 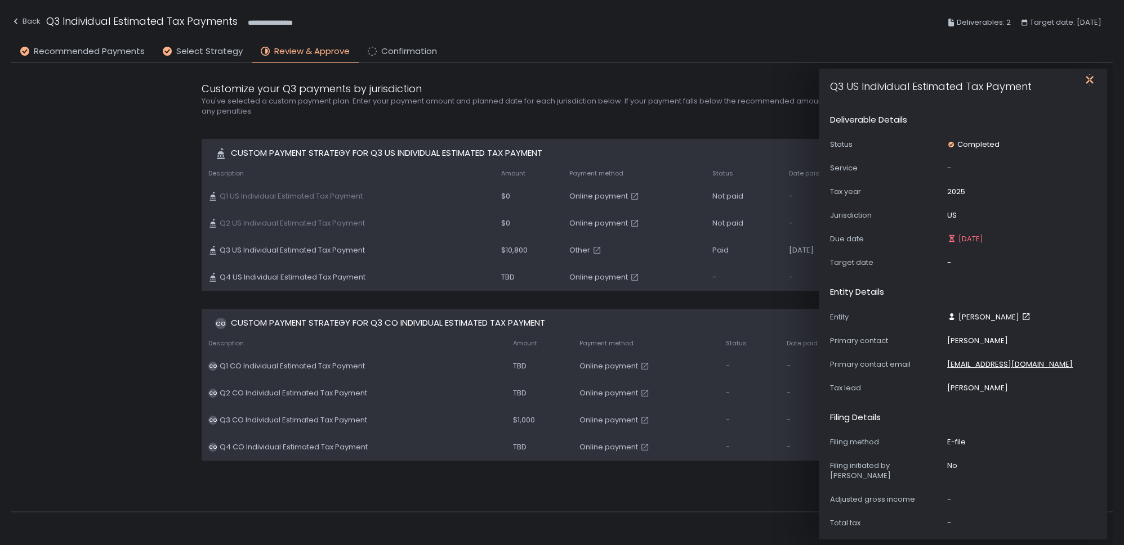 I want to click on div: Completed, so click(x=973, y=145).